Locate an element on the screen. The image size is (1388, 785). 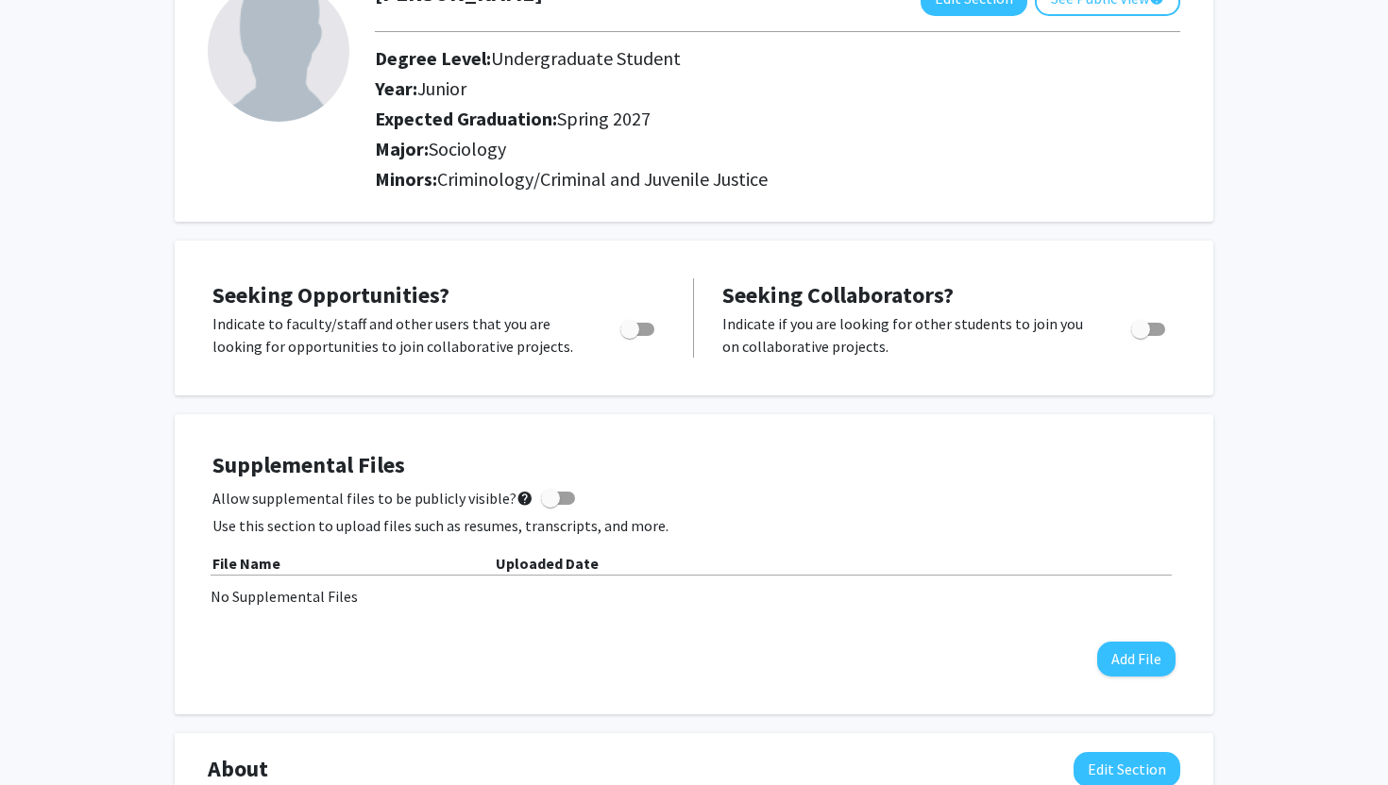
mat-icon: help is located at coordinates (525, 498).